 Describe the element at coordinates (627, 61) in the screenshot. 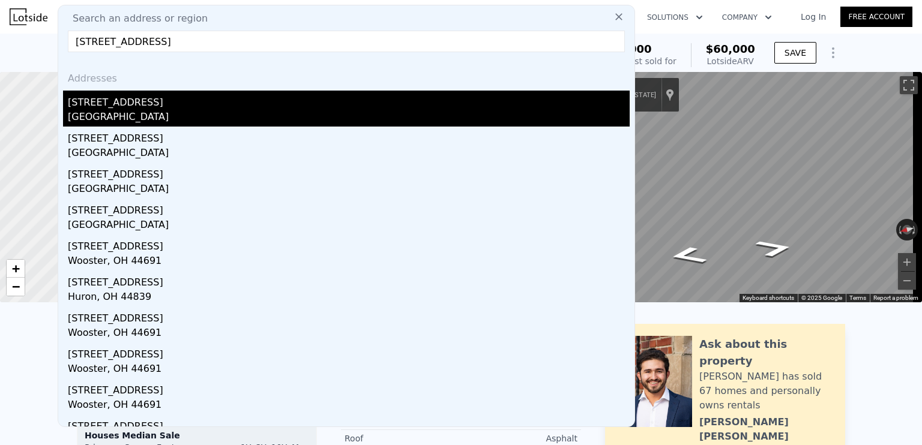

I see `div: Off Market, last sold for` at that location.